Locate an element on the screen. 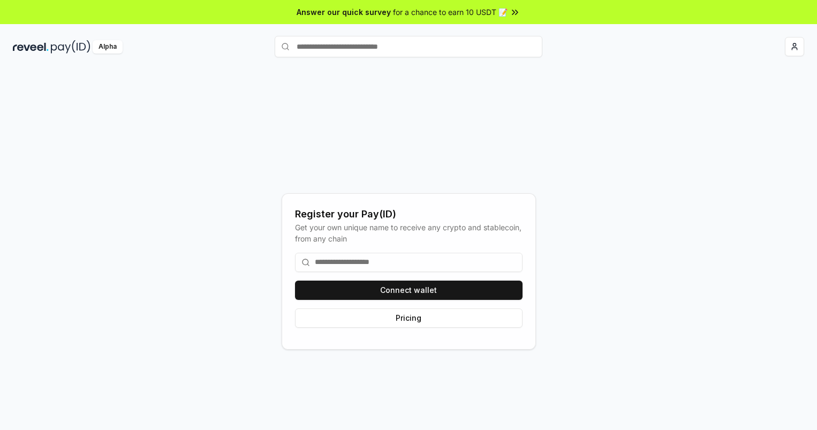 The image size is (817, 430). button: Pricing is located at coordinates (408, 318).